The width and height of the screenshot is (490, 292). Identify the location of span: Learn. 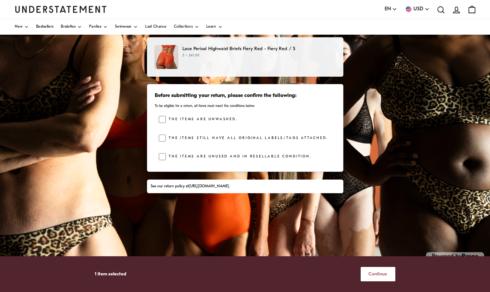
(211, 27).